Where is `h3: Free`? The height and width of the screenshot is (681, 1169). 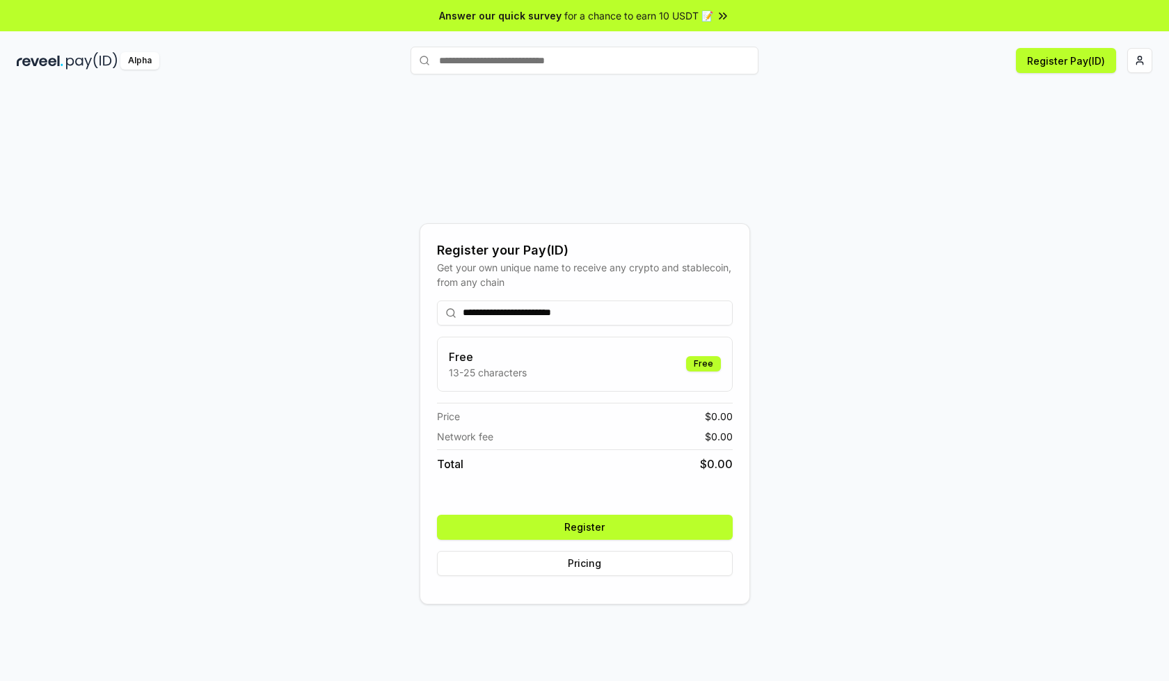 h3: Free is located at coordinates (488, 357).